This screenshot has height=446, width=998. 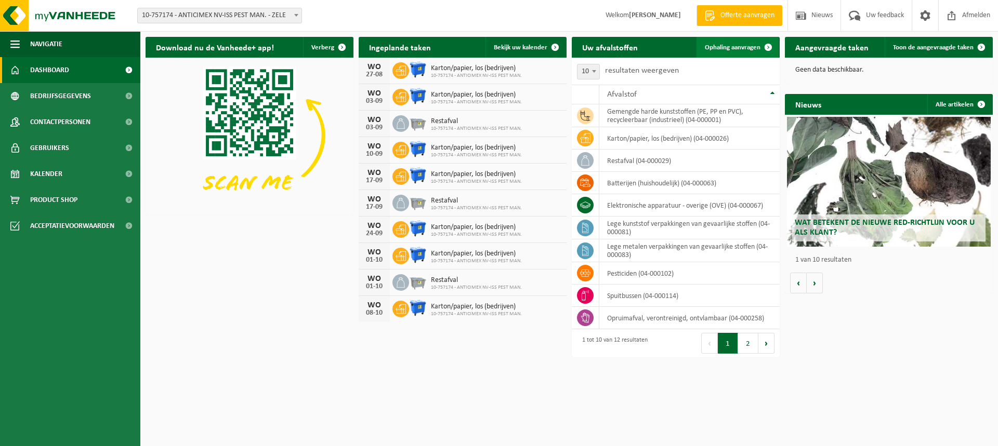 What do you see at coordinates (49, 148) in the screenshot?
I see `span: Gebruikers` at bounding box center [49, 148].